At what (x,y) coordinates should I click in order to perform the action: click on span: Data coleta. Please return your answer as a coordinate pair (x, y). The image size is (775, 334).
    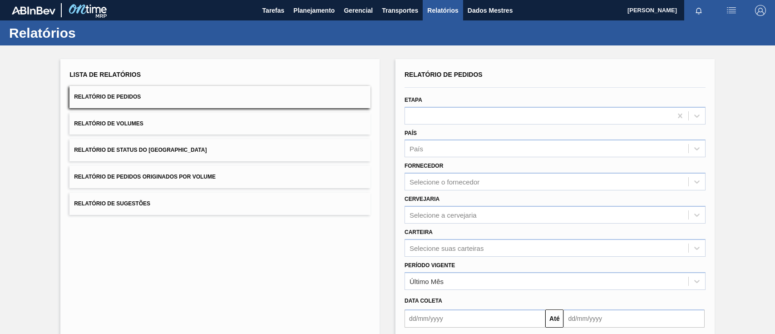
    Looking at the image, I should click on (423, 300).